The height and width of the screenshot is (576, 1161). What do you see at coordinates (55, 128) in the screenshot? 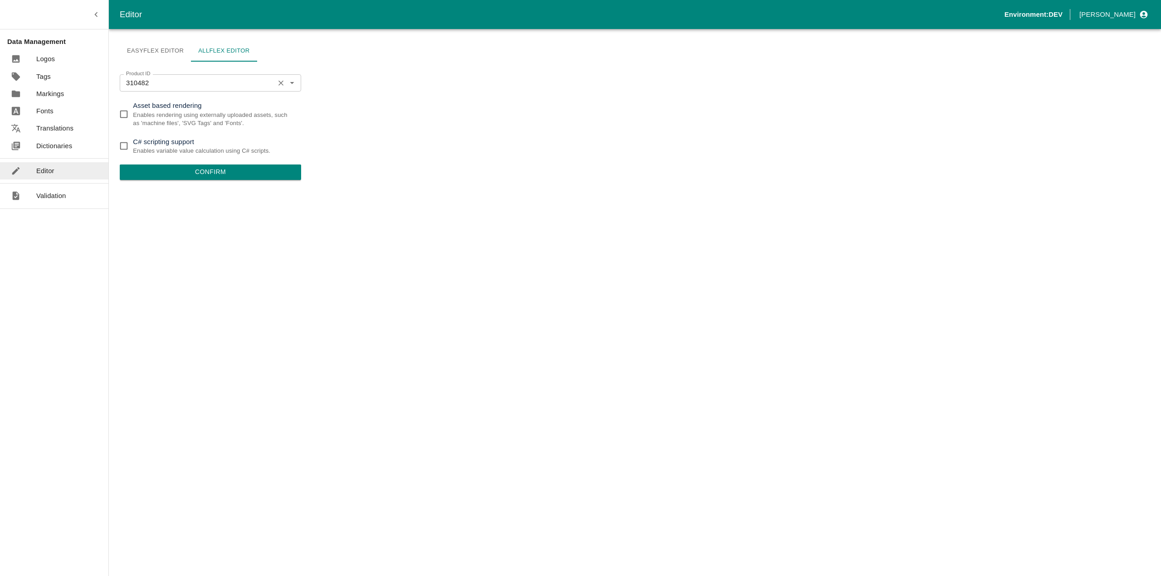
I see `p: Translations` at bounding box center [55, 128].